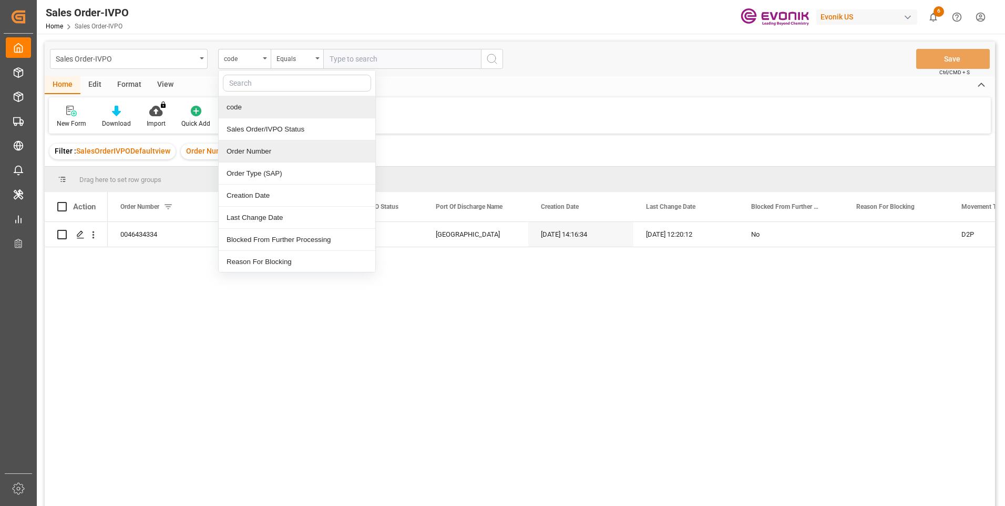  I want to click on span: Drag here to set row groups, so click(120, 179).